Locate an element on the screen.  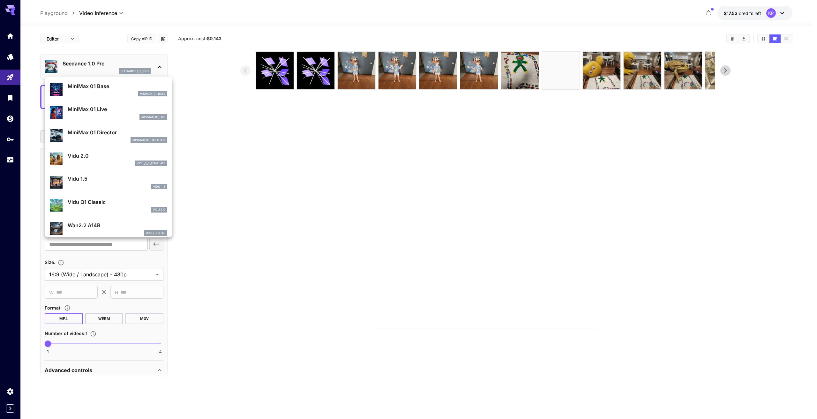
p: MiniMax 01 Live is located at coordinates (117, 109).